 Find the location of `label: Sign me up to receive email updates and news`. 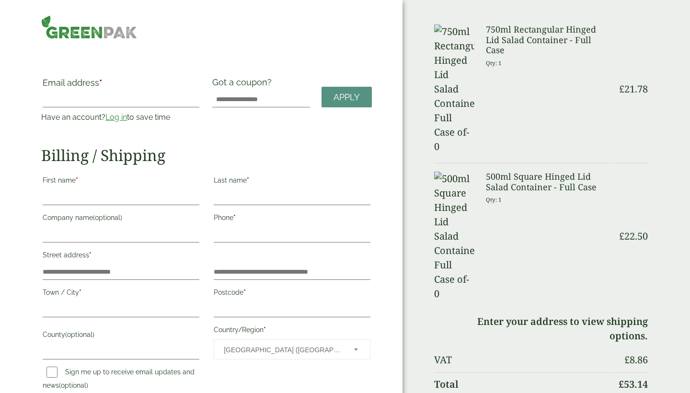

label: Sign me up to receive email updates and news is located at coordinates (118, 380).